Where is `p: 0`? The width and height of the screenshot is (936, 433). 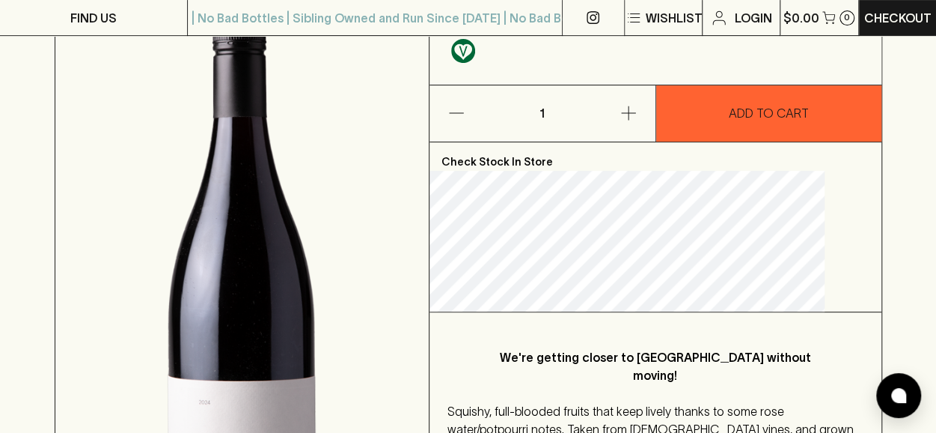 p: 0 is located at coordinates (847, 17).